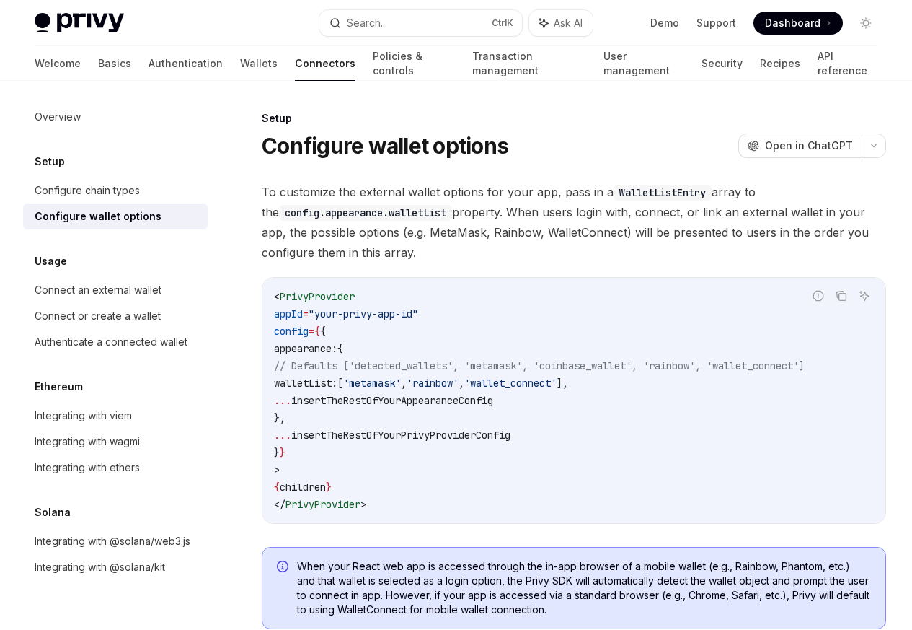 This screenshot has height=630, width=912. Describe the element at coordinates (50, 162) in the screenshot. I see `h5: Setup` at that location.